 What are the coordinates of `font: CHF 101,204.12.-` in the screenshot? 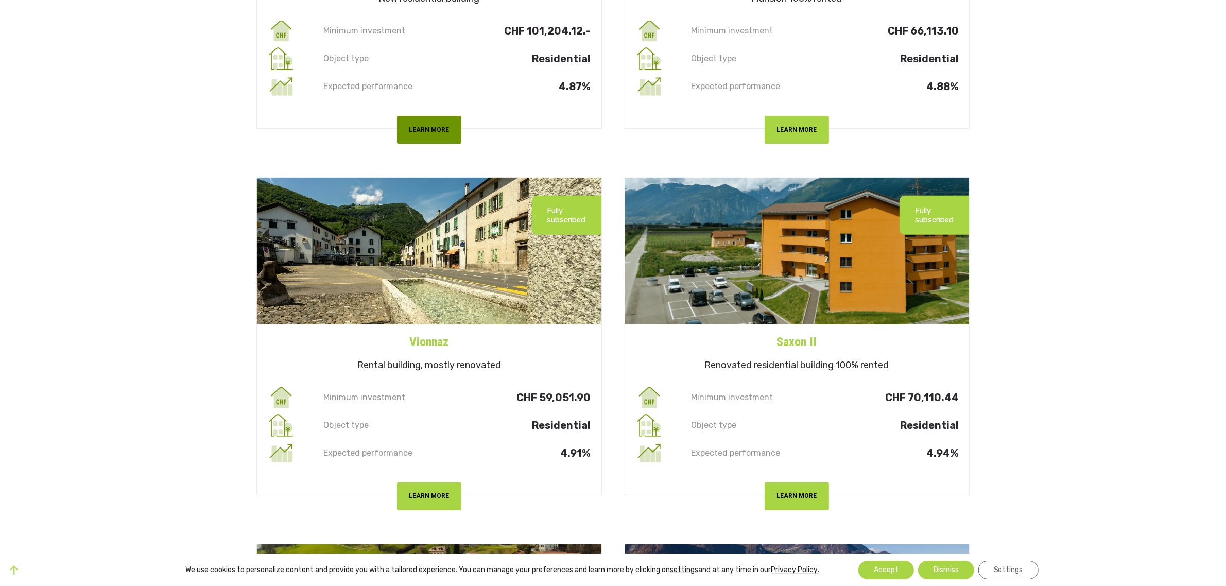 It's located at (547, 31).